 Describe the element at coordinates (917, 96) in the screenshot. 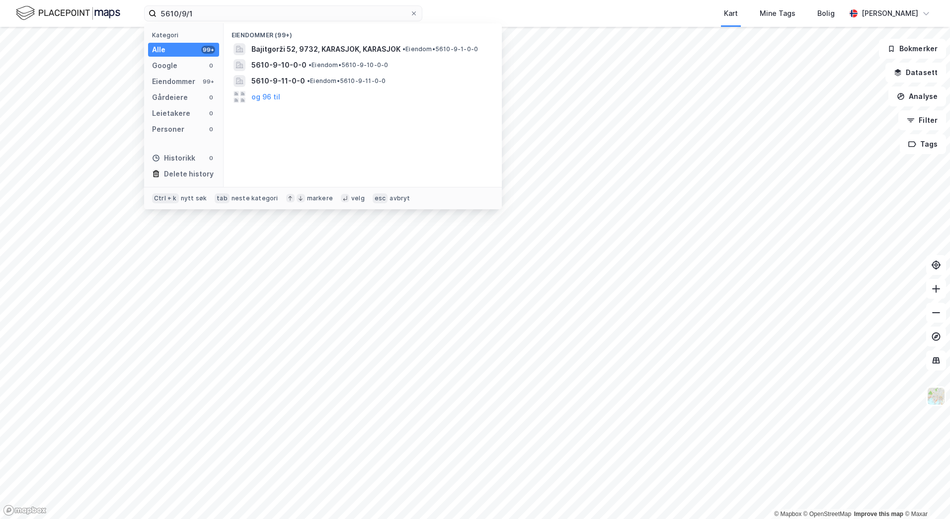

I see `button: Analyse` at that location.